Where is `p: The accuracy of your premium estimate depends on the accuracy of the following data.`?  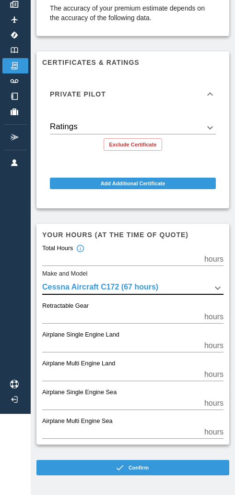 p: The accuracy of your premium estimate depends on the accuracy of the following data. is located at coordinates (133, 13).